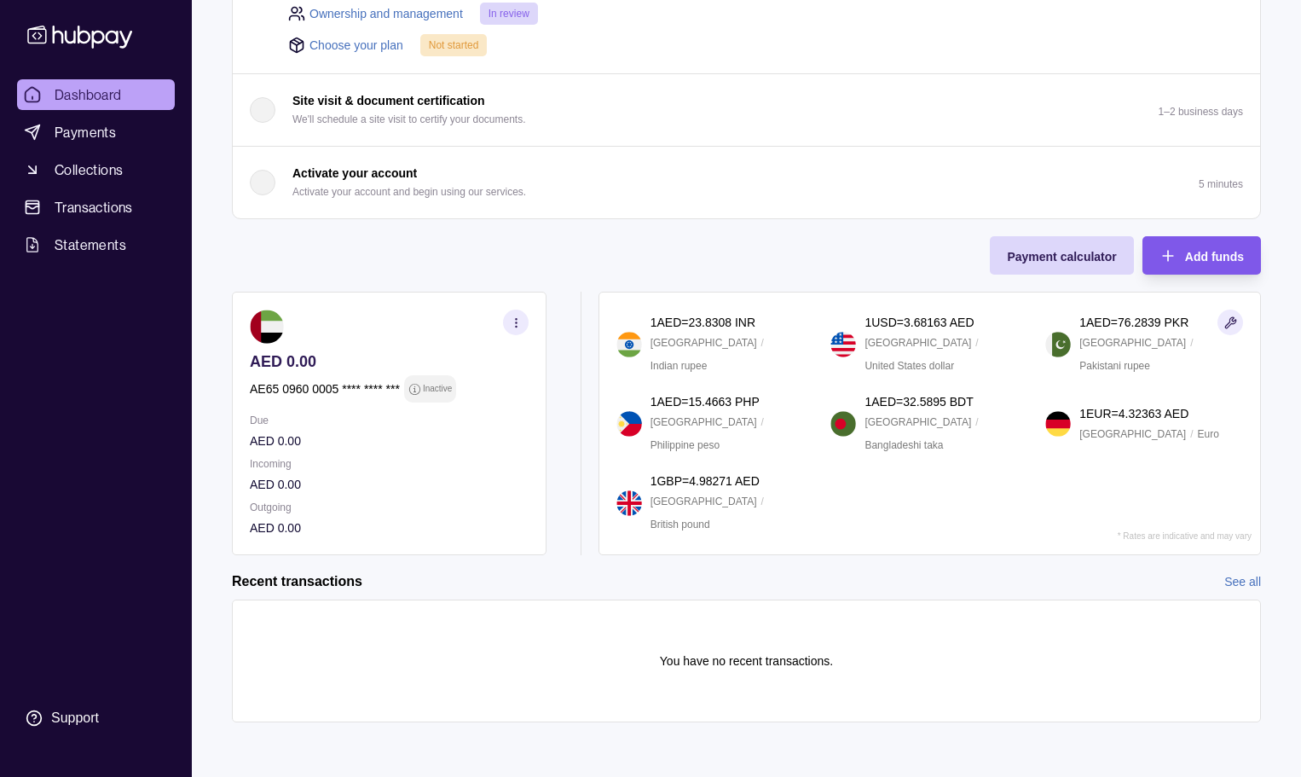  What do you see at coordinates (437, 389) in the screenshot?
I see `p: Inactive` at bounding box center [437, 389].